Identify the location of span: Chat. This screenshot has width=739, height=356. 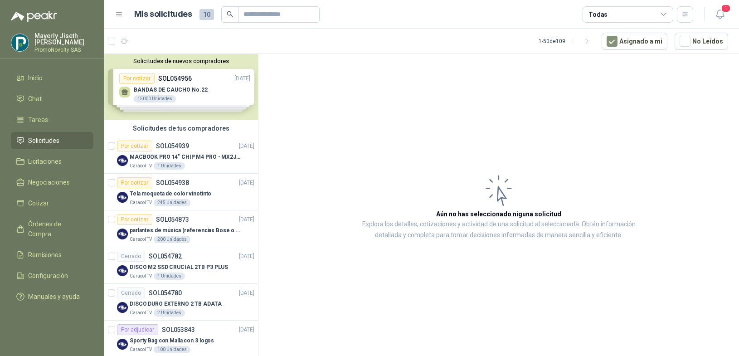
(35, 99).